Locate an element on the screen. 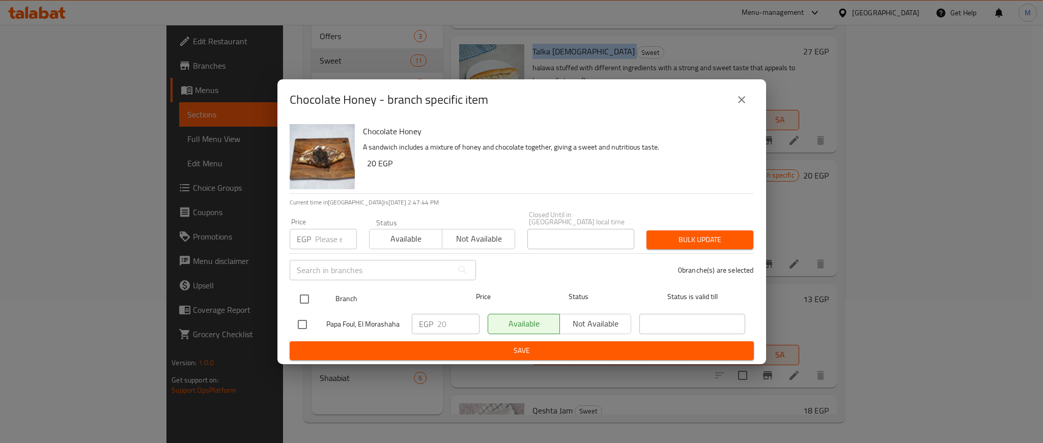 The width and height of the screenshot is (1043, 443). h2: Chocolate Honey - branch specific item is located at coordinates (389, 100).